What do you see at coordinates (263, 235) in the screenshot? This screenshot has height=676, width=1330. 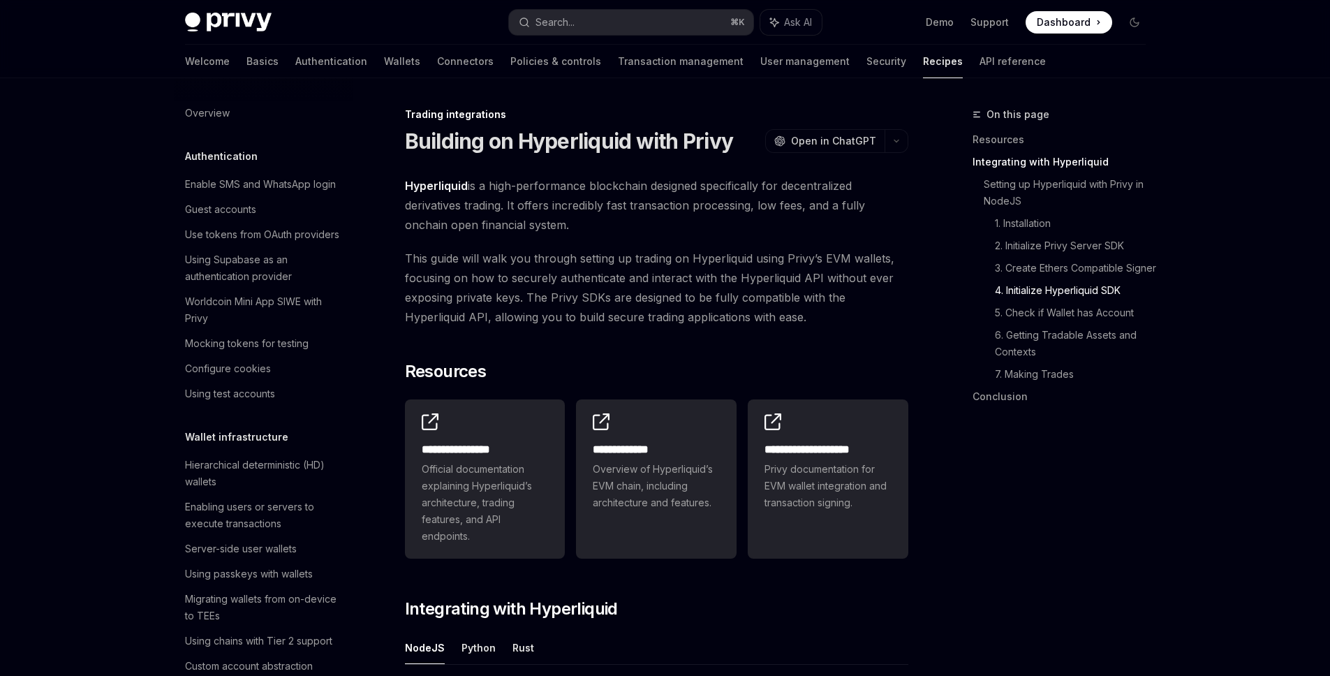 I see `a: Use tokens from OAuth providers` at bounding box center [263, 235].